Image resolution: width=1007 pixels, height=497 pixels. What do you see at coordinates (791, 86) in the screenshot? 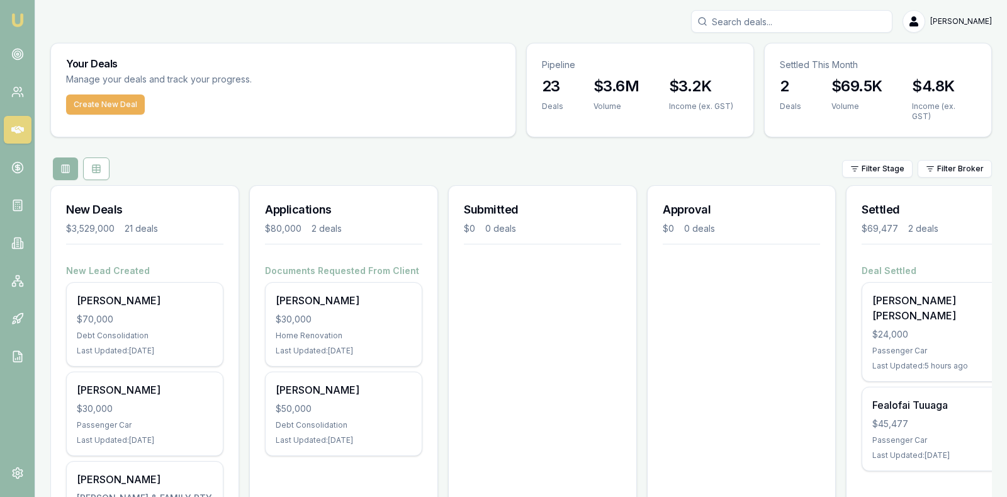
I see `h3: 2` at bounding box center [791, 86].